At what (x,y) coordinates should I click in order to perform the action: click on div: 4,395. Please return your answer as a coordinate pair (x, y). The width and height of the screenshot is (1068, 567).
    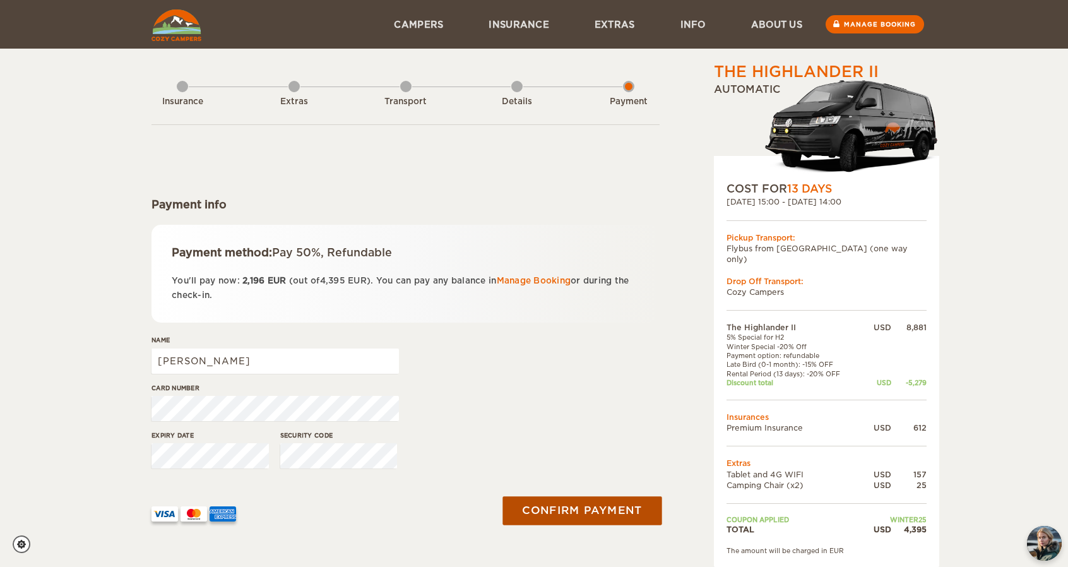
    Looking at the image, I should click on (909, 529).